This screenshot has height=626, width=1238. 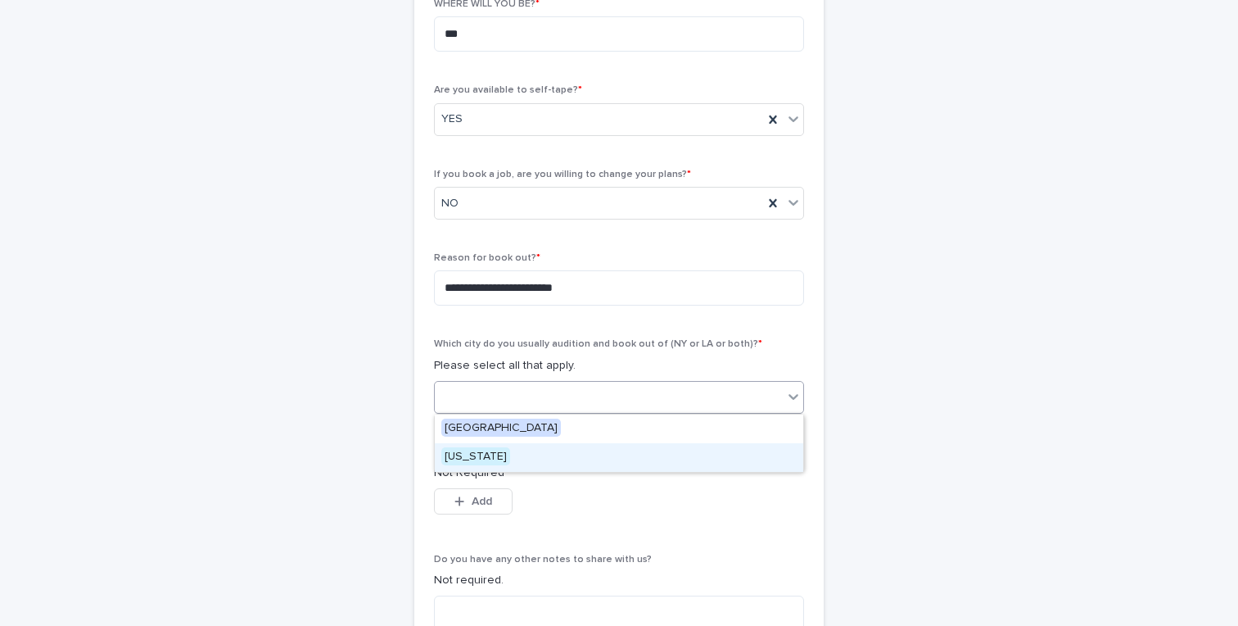 I want to click on p: Not Required, so click(x=619, y=473).